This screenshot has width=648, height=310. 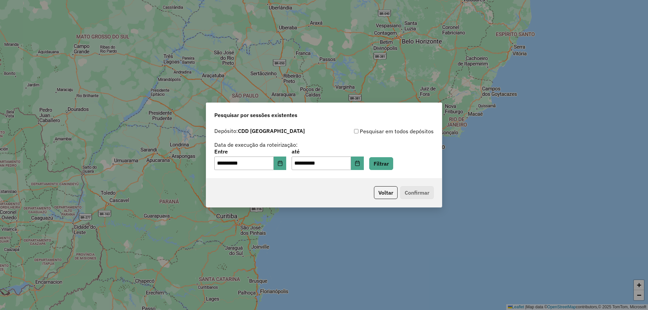 What do you see at coordinates (386, 193) in the screenshot?
I see `button: Voltar` at bounding box center [386, 193].